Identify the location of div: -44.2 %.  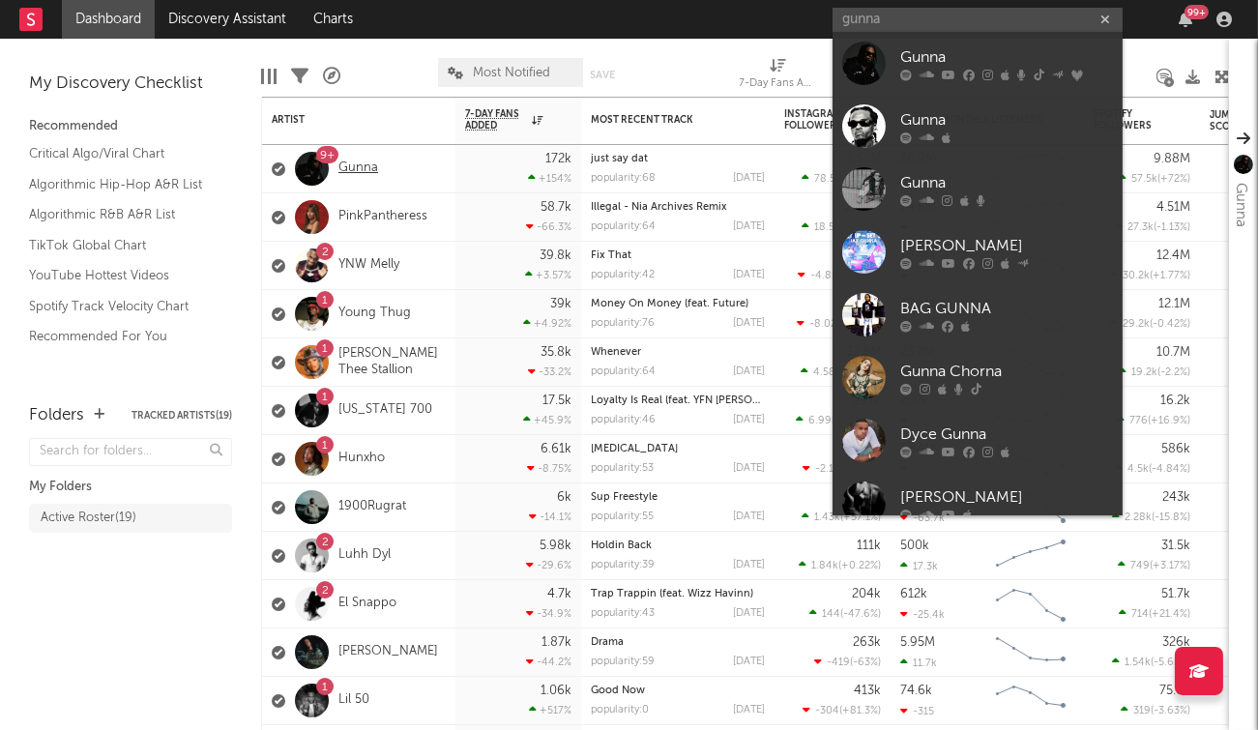
(548, 661).